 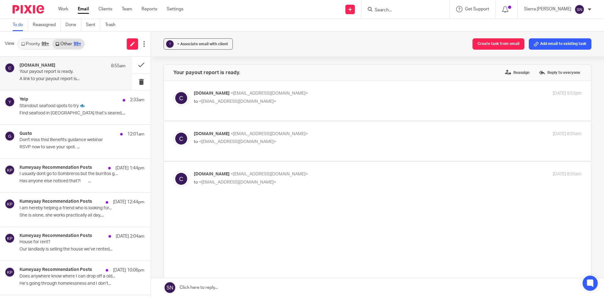 I want to click on a: Work, so click(x=63, y=9).